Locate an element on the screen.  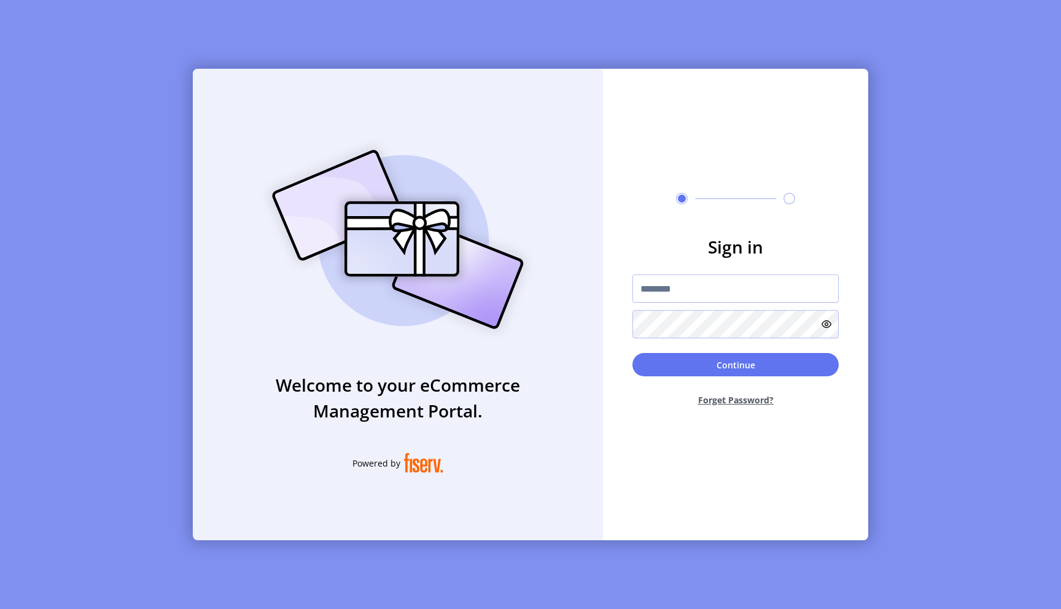
img: card_Illustration.svg is located at coordinates (398, 240).